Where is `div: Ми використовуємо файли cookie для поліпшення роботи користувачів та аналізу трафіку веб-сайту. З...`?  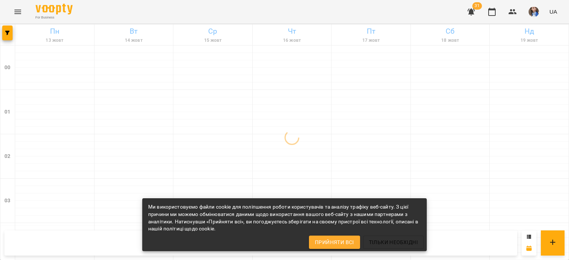 div: Ми використовуємо файли cookie для поліпшення роботи користувачів та аналізу трафіку веб-сайту. З... is located at coordinates (284, 218).